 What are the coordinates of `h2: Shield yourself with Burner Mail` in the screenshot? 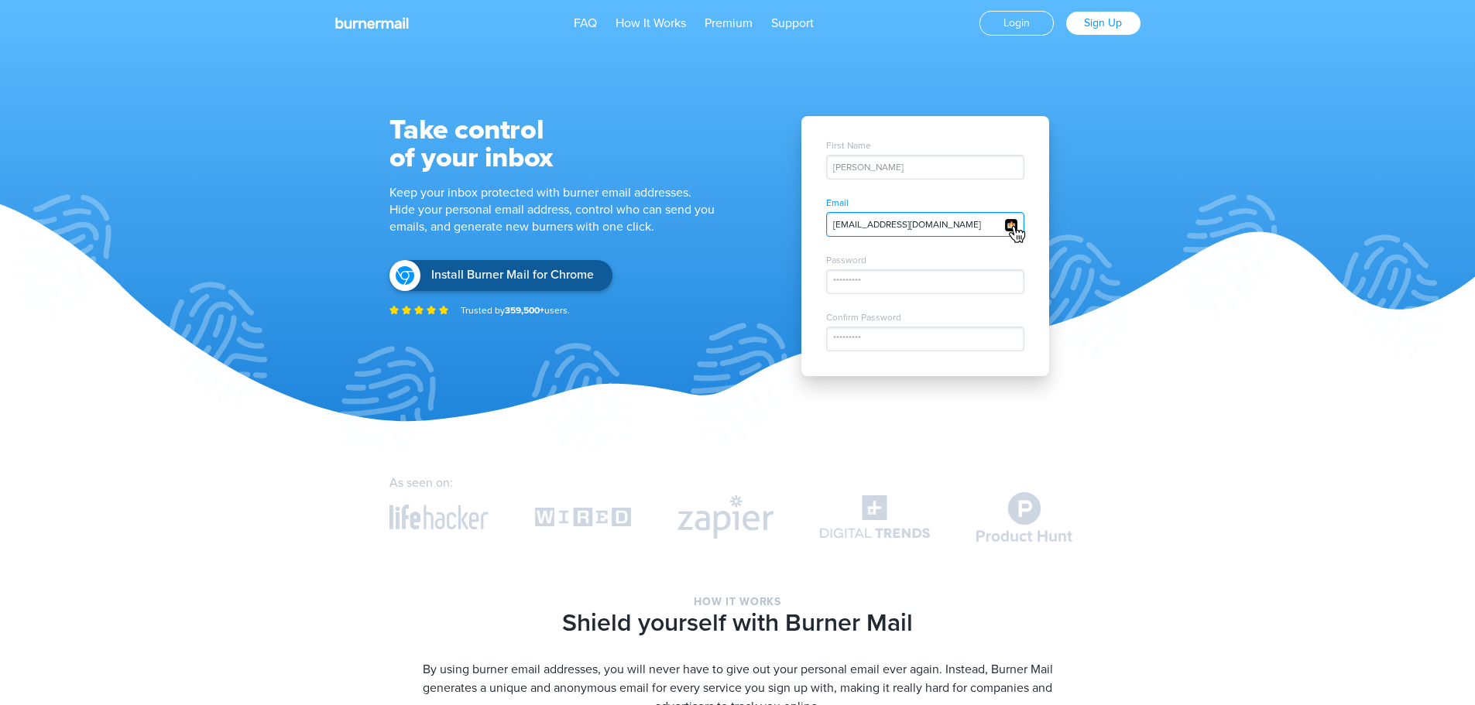 It's located at (738, 623).